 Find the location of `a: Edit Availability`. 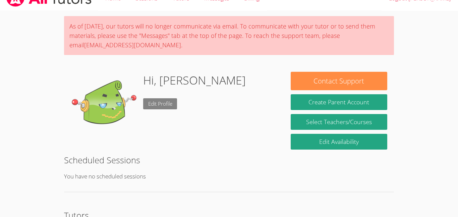

a: Edit Availability is located at coordinates (339, 141).